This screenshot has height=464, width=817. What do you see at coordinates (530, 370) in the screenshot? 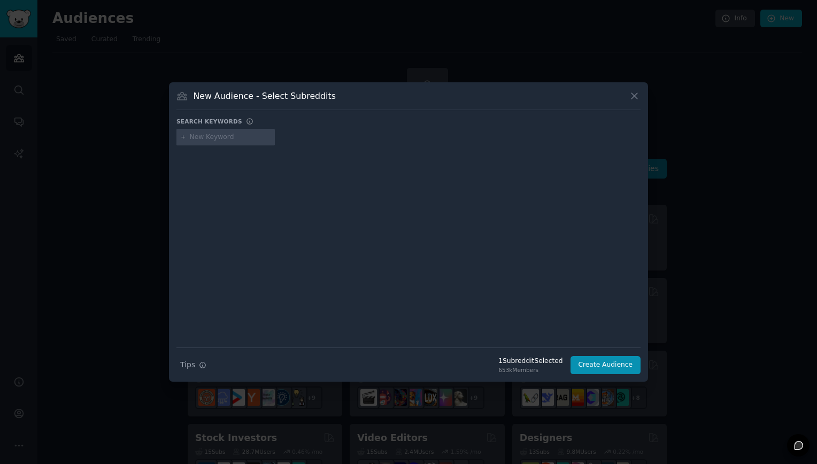
I see `div: 653k Members` at bounding box center [530, 370].